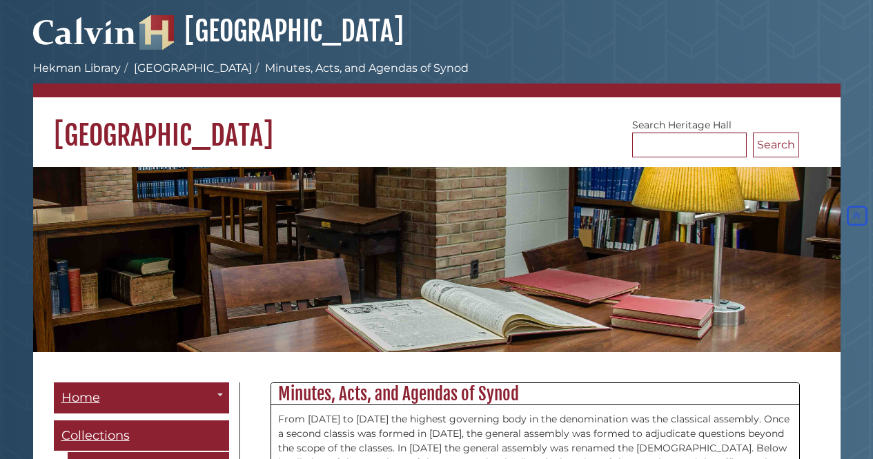 Image resolution: width=873 pixels, height=459 pixels. Describe the element at coordinates (535, 394) in the screenshot. I see `h2: Minutes, Acts, and Agendas of Synod` at that location.